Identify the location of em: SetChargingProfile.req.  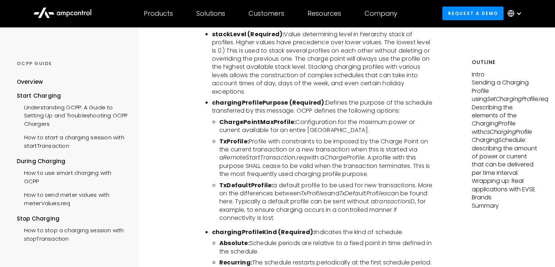
(518, 99).